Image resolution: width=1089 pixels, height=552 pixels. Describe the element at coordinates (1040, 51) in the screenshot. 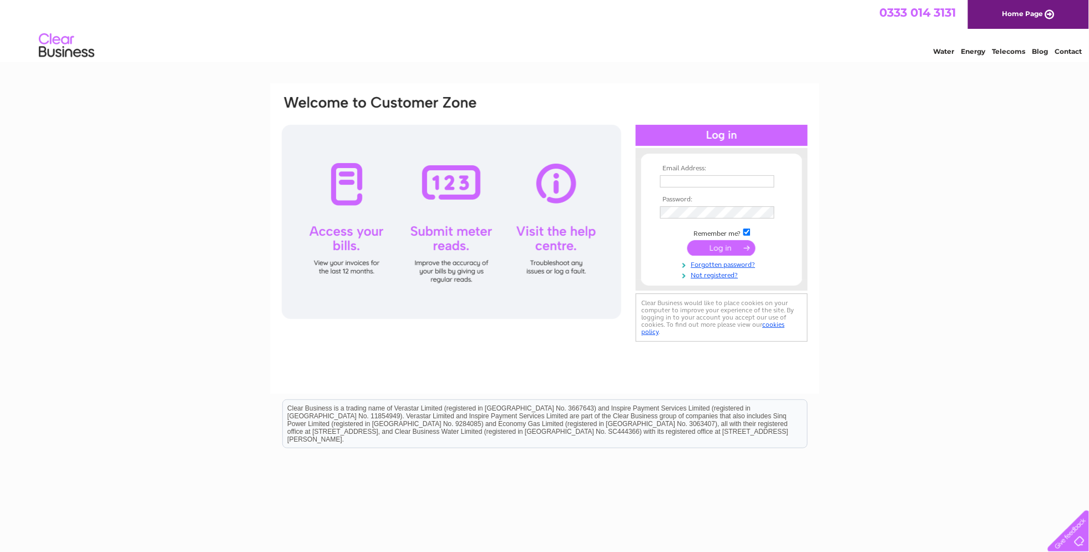

I see `a: Blog` at that location.